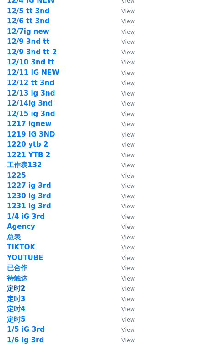 This screenshot has width=199, height=345. What do you see at coordinates (16, 319) in the screenshot?
I see `a: 定时5` at bounding box center [16, 319].